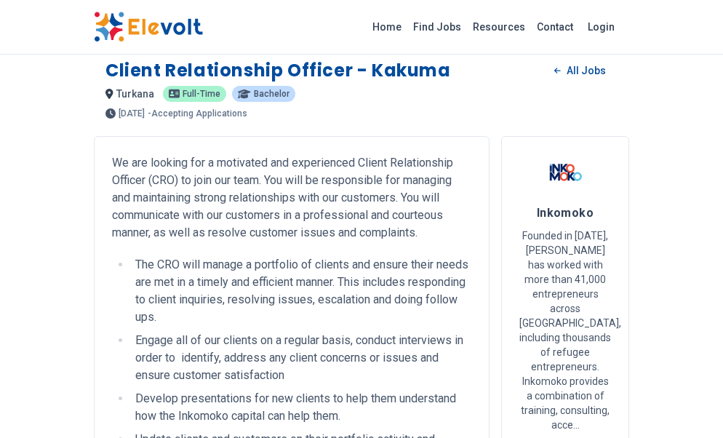  I want to click on a: Login, so click(601, 27).